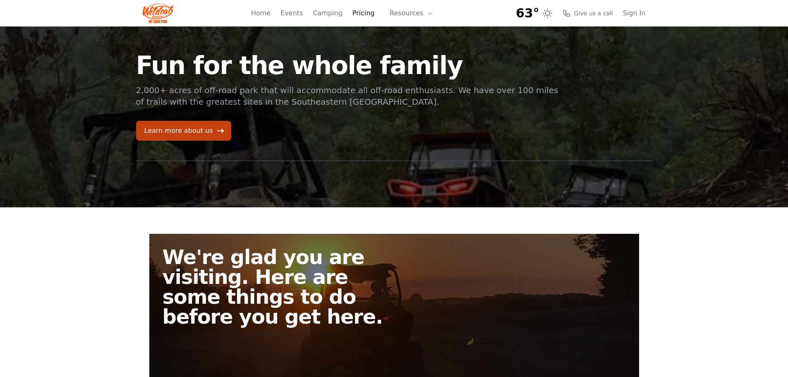  Describe the element at coordinates (634, 13) in the screenshot. I see `a: Sign In` at that location.